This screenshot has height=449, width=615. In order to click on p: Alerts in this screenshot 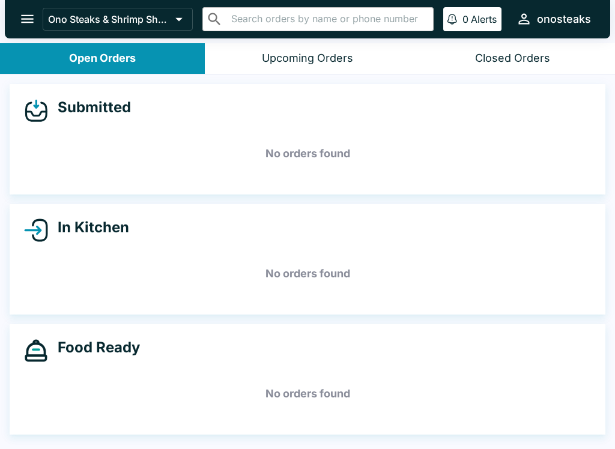, I will do `click(483, 19)`.